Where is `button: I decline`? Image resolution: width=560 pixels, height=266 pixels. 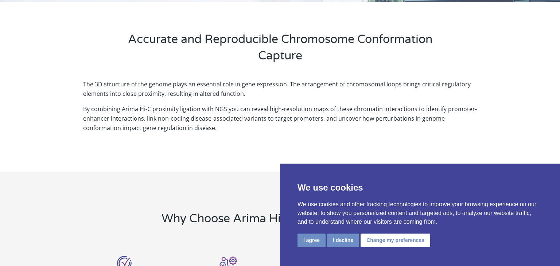
button: I decline is located at coordinates (343, 240).